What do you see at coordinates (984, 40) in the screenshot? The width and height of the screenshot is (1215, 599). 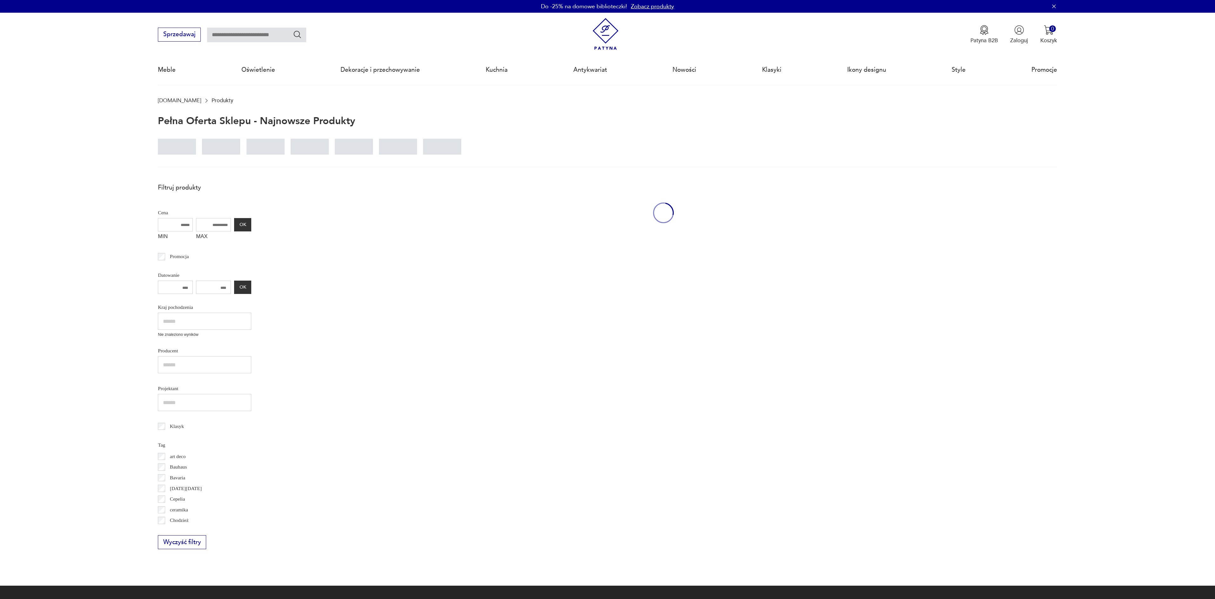 I see `p: Patyna B2B` at bounding box center [984, 40].